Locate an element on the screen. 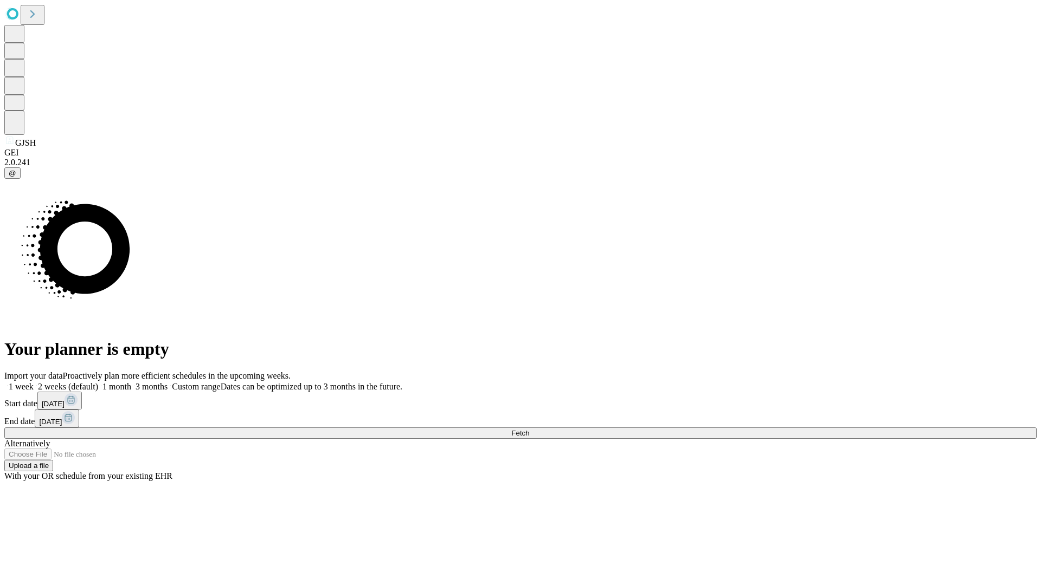 The width and height of the screenshot is (1041, 585). span: 3 months is located at coordinates (151, 386).